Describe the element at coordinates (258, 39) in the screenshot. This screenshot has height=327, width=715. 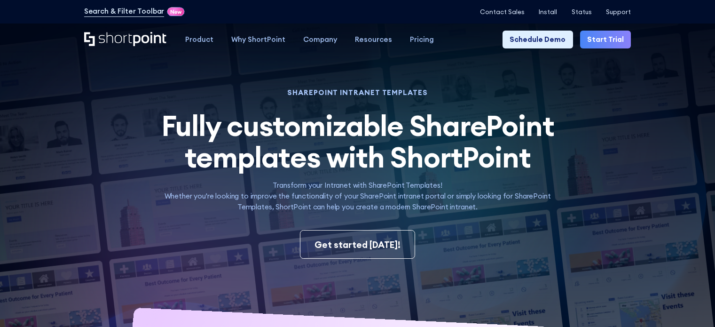
I see `div: Why ShortPoint` at that location.